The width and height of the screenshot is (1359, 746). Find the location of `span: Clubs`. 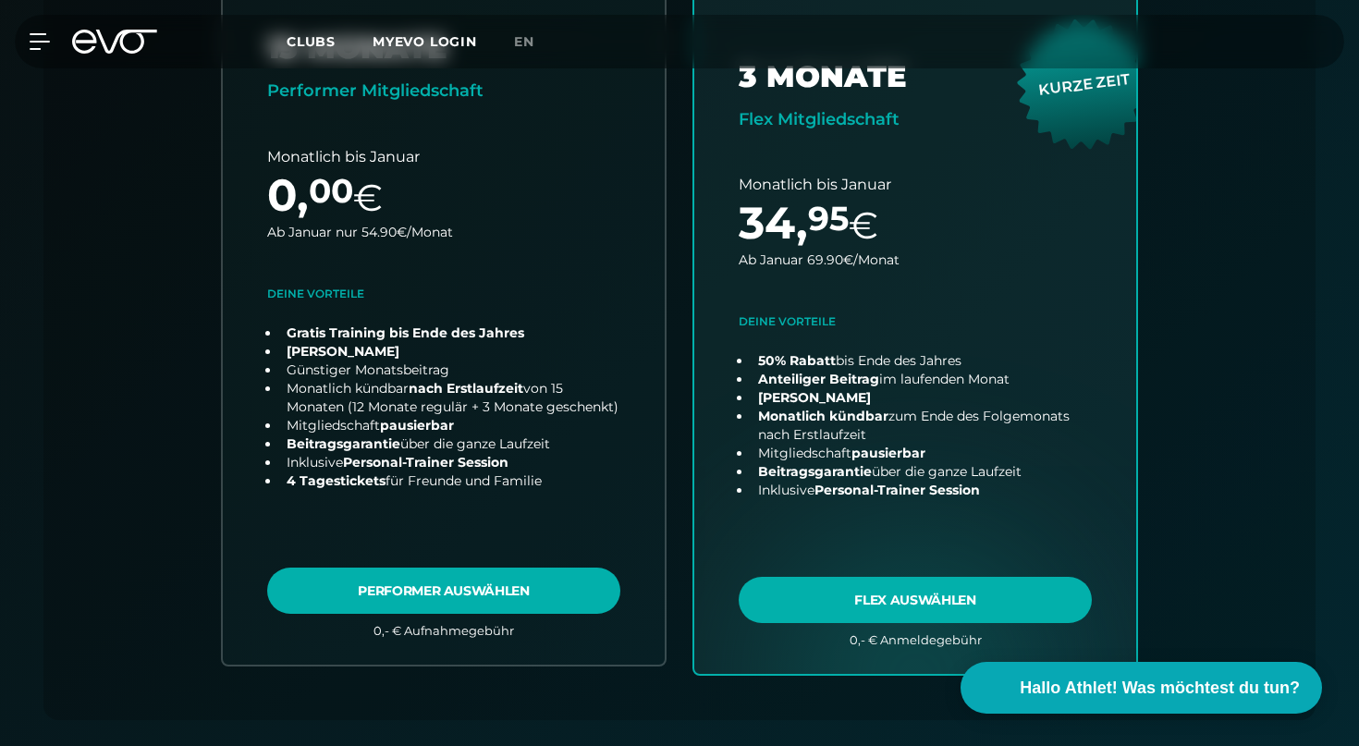

span: Clubs is located at coordinates (311, 42).